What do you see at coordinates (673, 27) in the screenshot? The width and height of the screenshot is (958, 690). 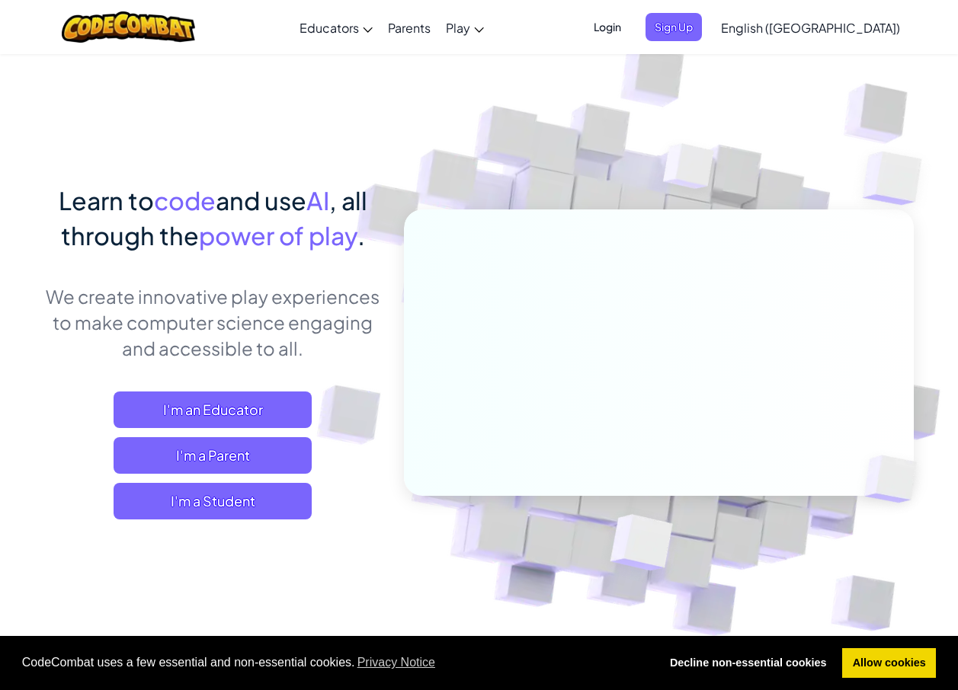 I see `button: Sign Up` at bounding box center [673, 27].